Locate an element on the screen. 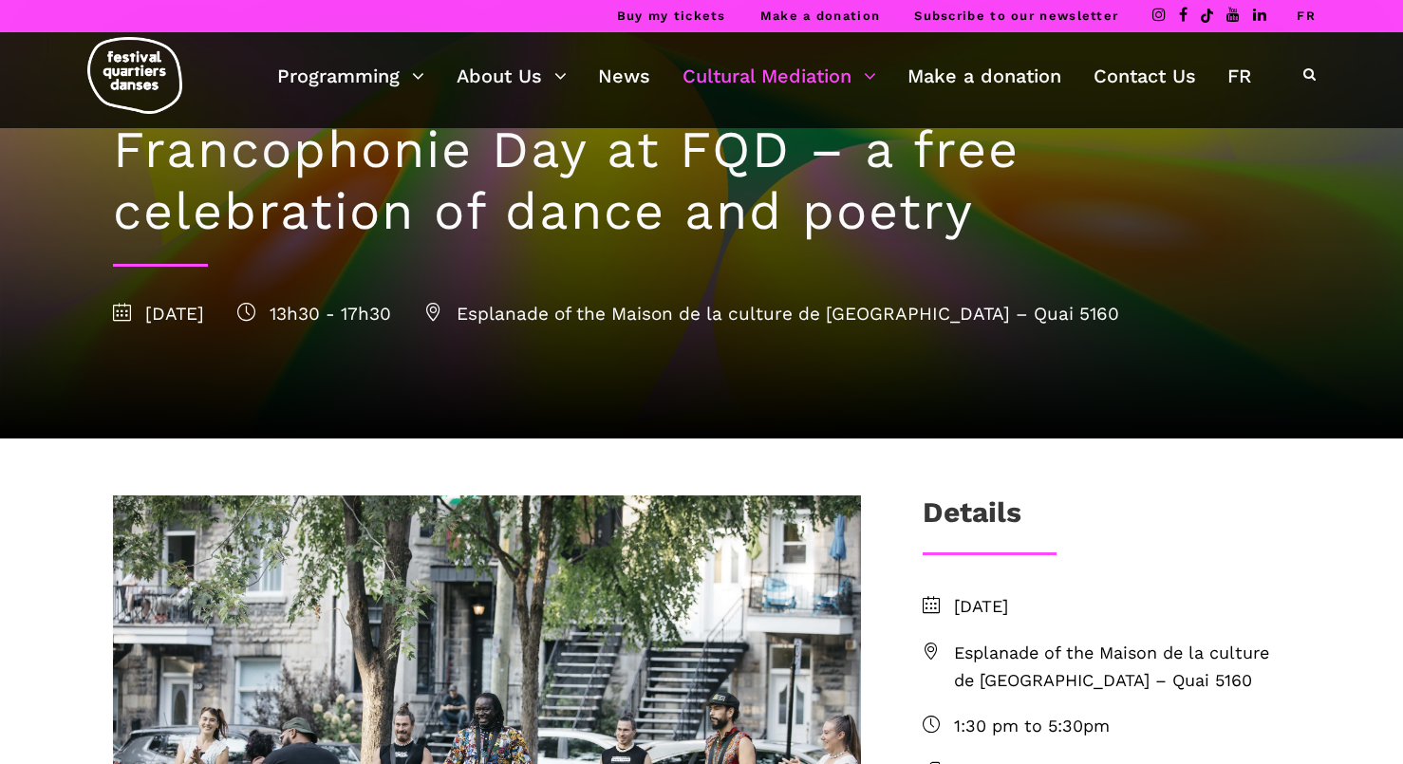  img: logo-fqd-med is located at coordinates (135, 75).